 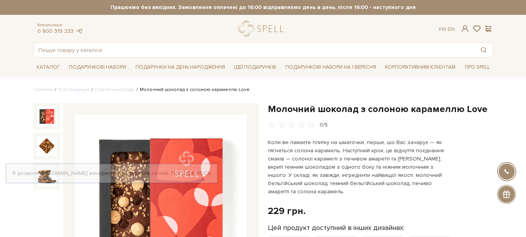 What do you see at coordinates (55, 31) in the screenshot?
I see `a: 0 800 319 233` at bounding box center [55, 31].